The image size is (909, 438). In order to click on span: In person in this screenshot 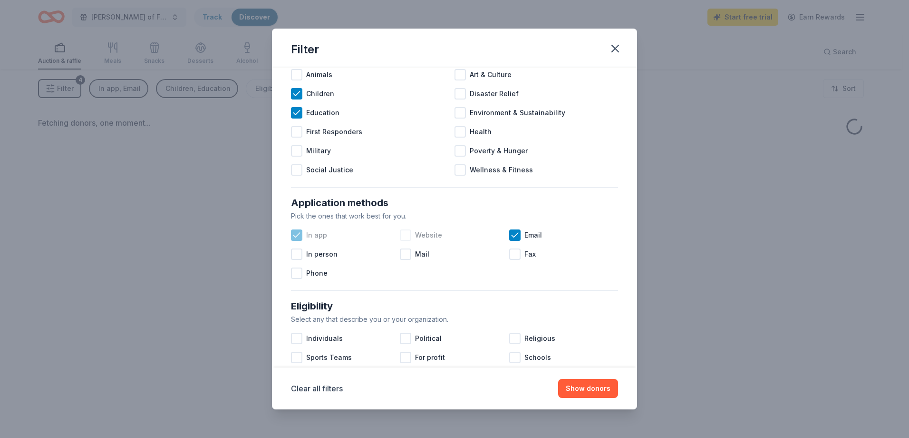, I will do `click(322, 254)`.